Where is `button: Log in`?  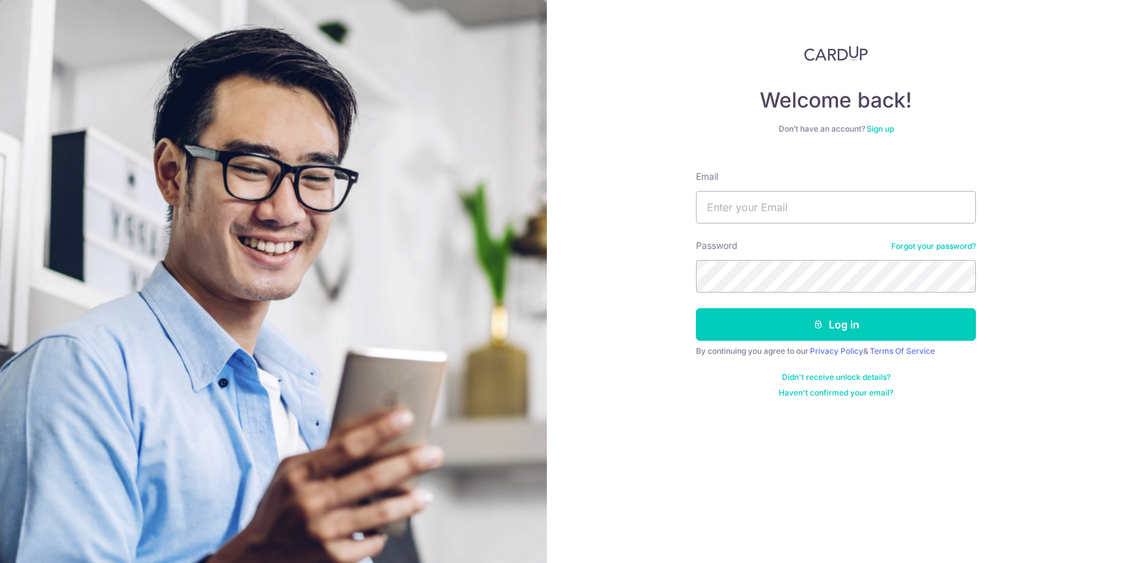 button: Log in is located at coordinates (836, 324).